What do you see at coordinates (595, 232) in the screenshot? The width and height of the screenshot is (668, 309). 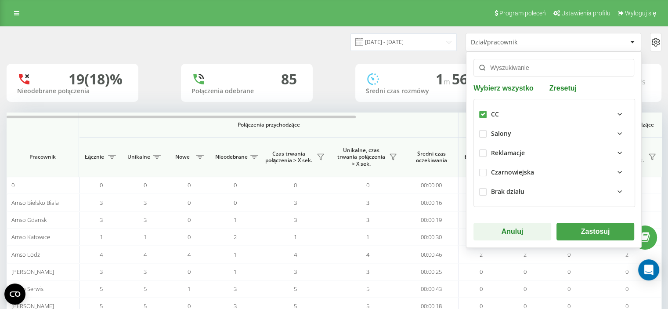 I see `button: Zastosuj` at bounding box center [595, 232].